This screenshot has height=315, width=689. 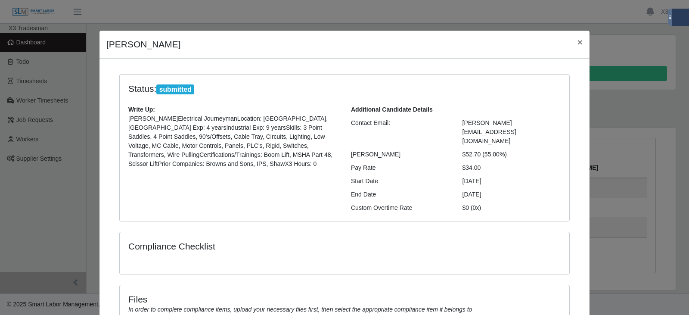 What do you see at coordinates (400, 194) in the screenshot?
I see `div: End Date` at bounding box center [400, 194].